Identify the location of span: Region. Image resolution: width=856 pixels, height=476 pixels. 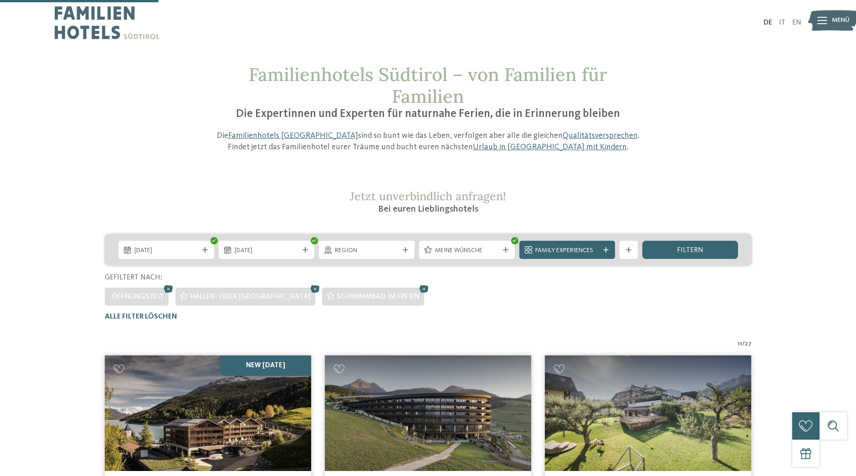
(367, 251).